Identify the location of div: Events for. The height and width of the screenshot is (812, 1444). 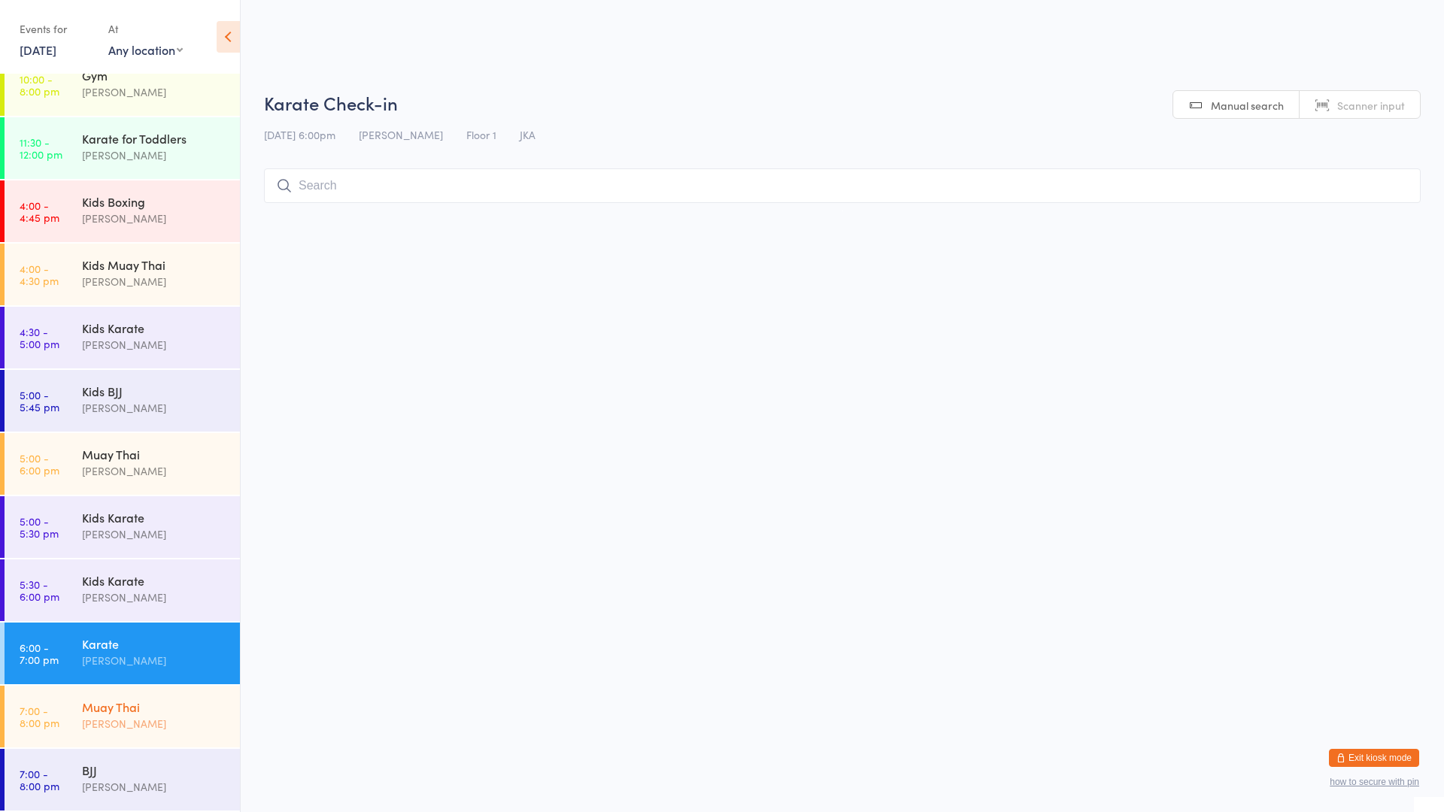
(56, 29).